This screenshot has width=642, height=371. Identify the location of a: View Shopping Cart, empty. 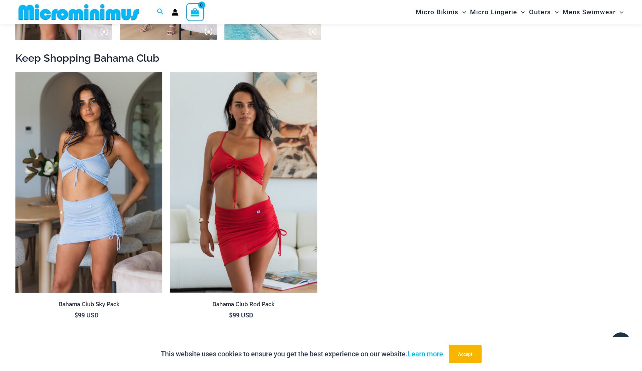
(195, 12).